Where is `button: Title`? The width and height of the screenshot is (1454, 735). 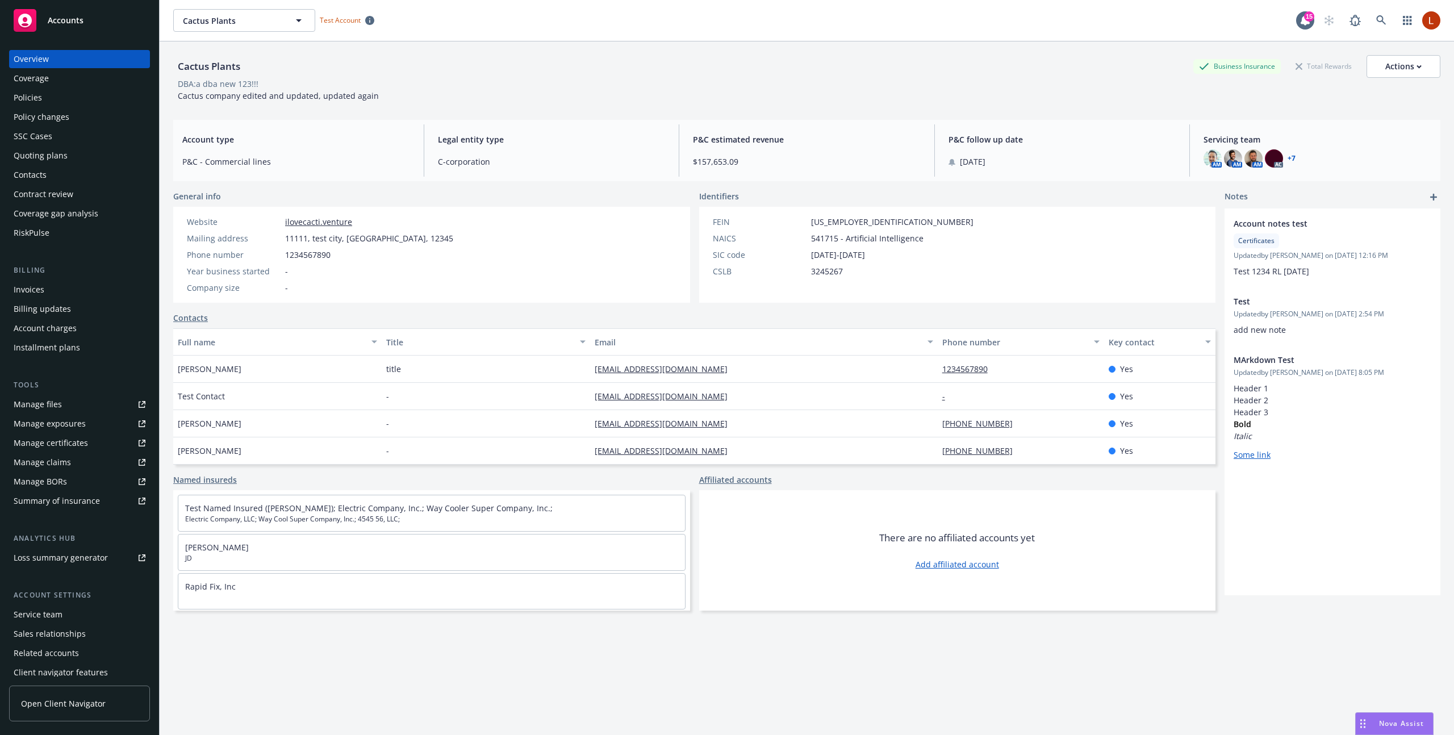 button: Title is located at coordinates (486, 342).